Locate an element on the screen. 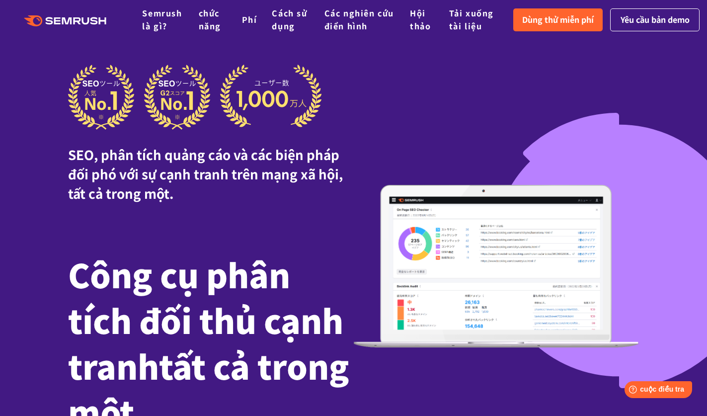 The image size is (707, 416). font: Hội thảo is located at coordinates (420, 19).